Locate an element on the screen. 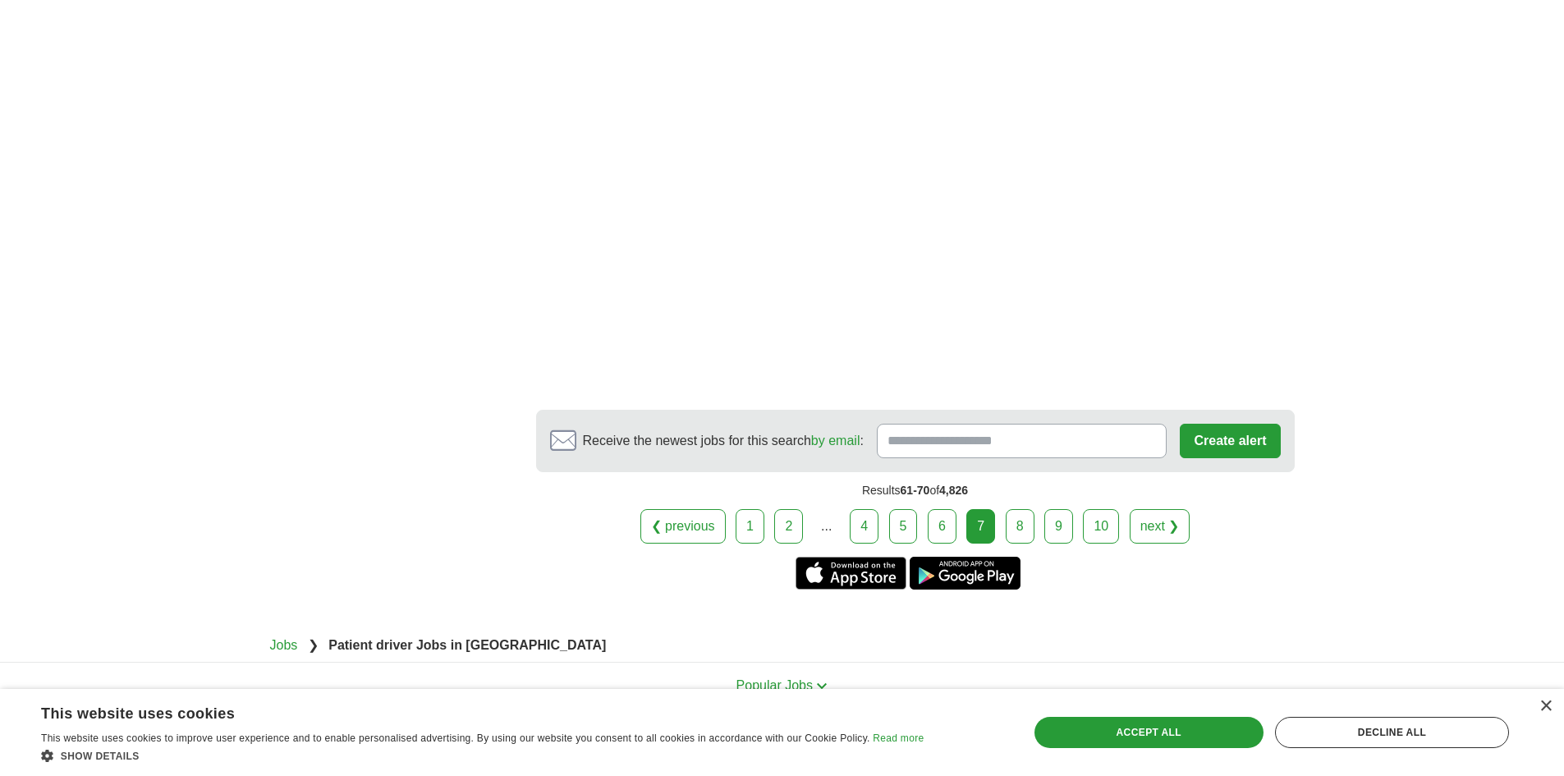  a: 4 is located at coordinates (863, 526).